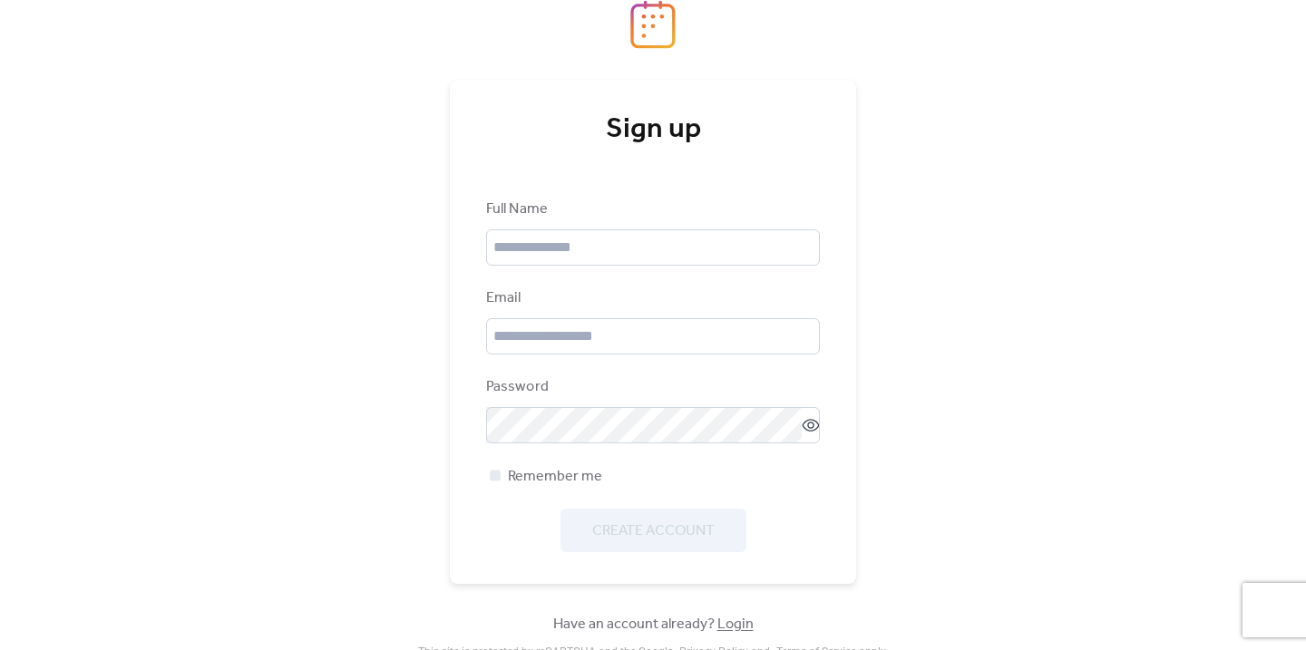  I want to click on div: Password, so click(651, 387).